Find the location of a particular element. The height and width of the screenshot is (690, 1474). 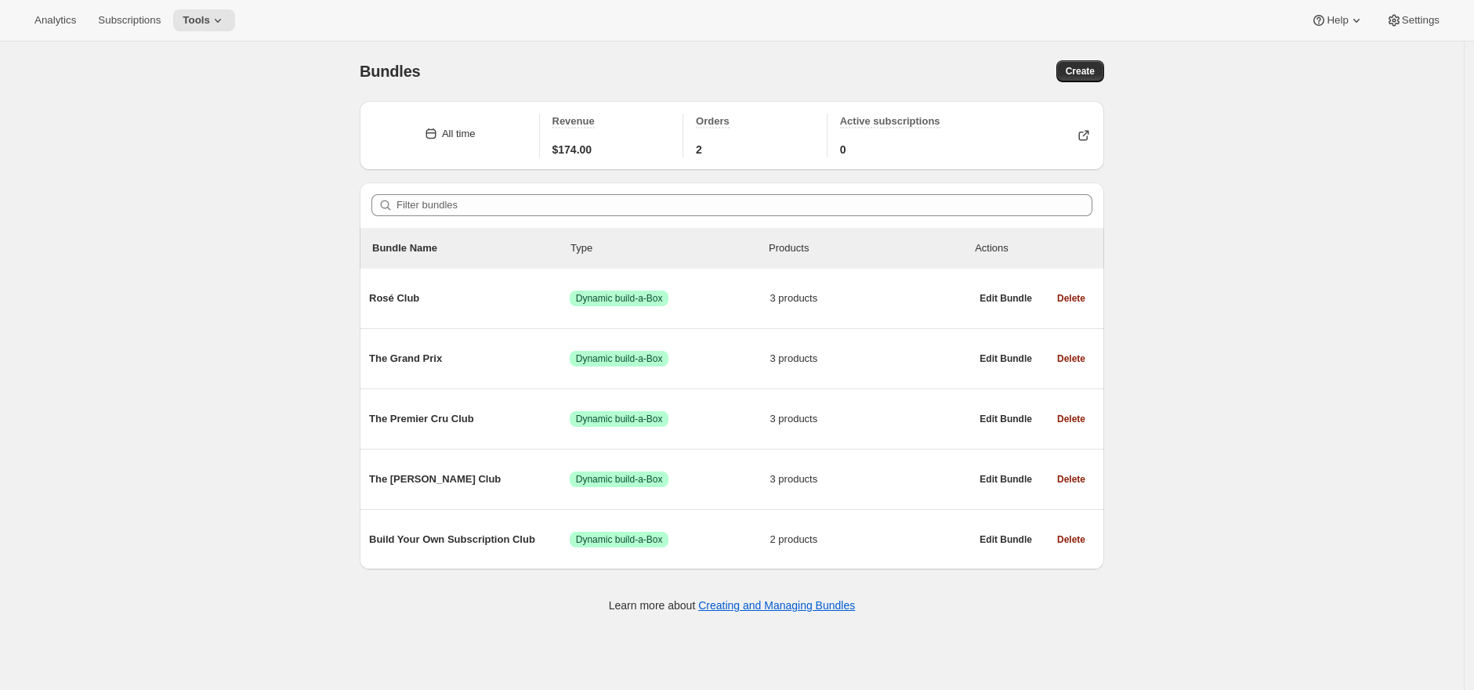

span: Active subscriptions is located at coordinates (890, 121).